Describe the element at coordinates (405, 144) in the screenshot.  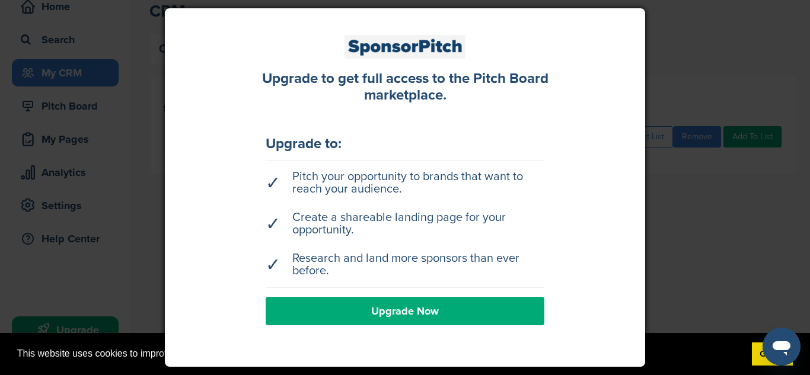
I see `div: Upgrade to:` at that location.